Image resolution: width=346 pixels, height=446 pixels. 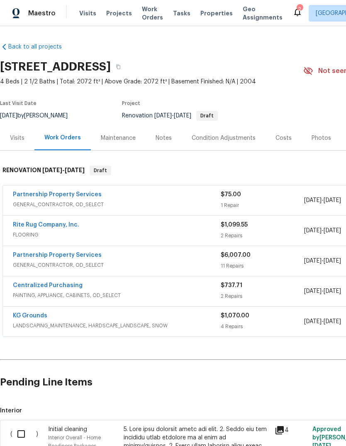 I want to click on span: $1,070.00, so click(x=235, y=316).